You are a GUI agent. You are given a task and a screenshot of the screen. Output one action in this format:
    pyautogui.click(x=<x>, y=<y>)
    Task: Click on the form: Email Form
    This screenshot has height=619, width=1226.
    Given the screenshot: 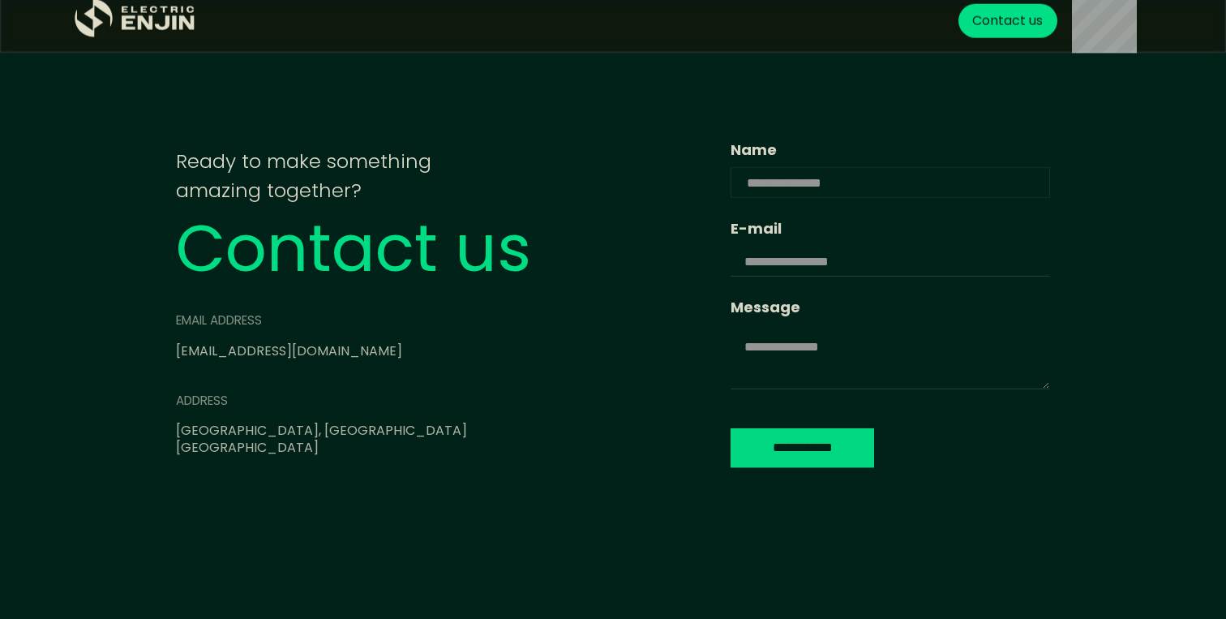 What is the action you would take?
    pyautogui.click(x=890, y=303)
    